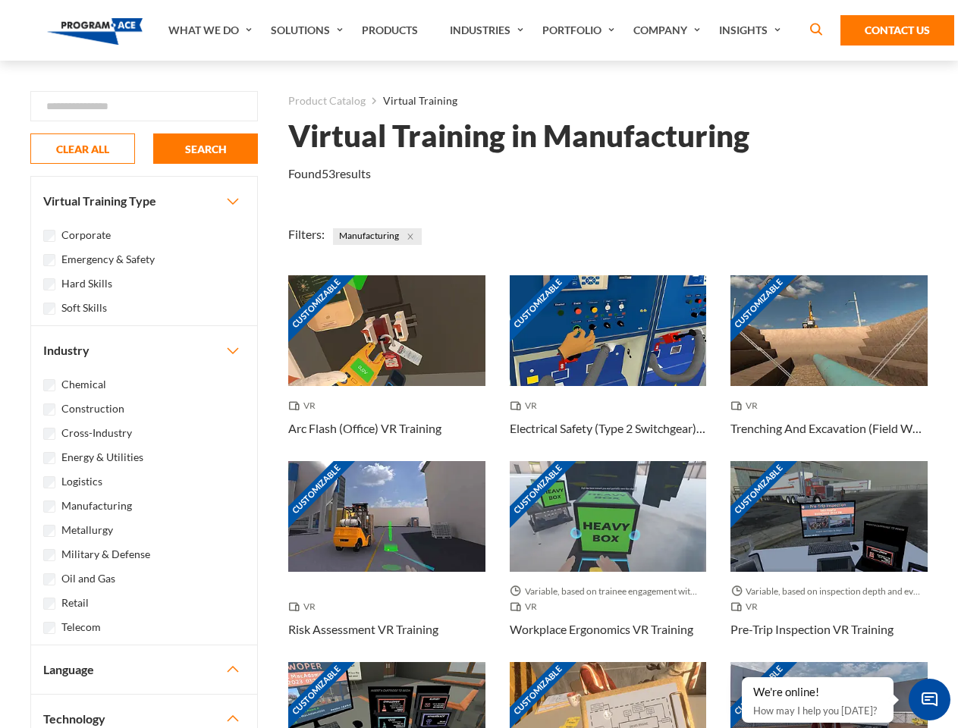  What do you see at coordinates (306, 234) in the screenshot?
I see `span: Filters:` at bounding box center [306, 234].